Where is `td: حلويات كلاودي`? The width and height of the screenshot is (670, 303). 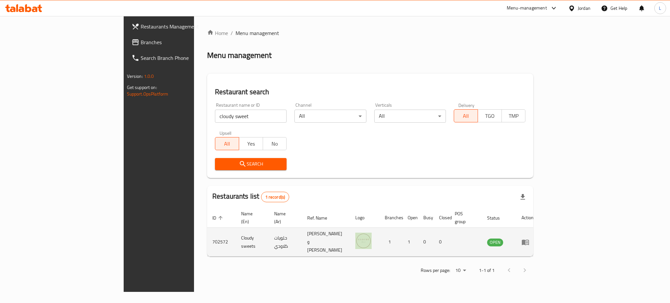 td: حلويات كلاودي is located at coordinates (285, 242).